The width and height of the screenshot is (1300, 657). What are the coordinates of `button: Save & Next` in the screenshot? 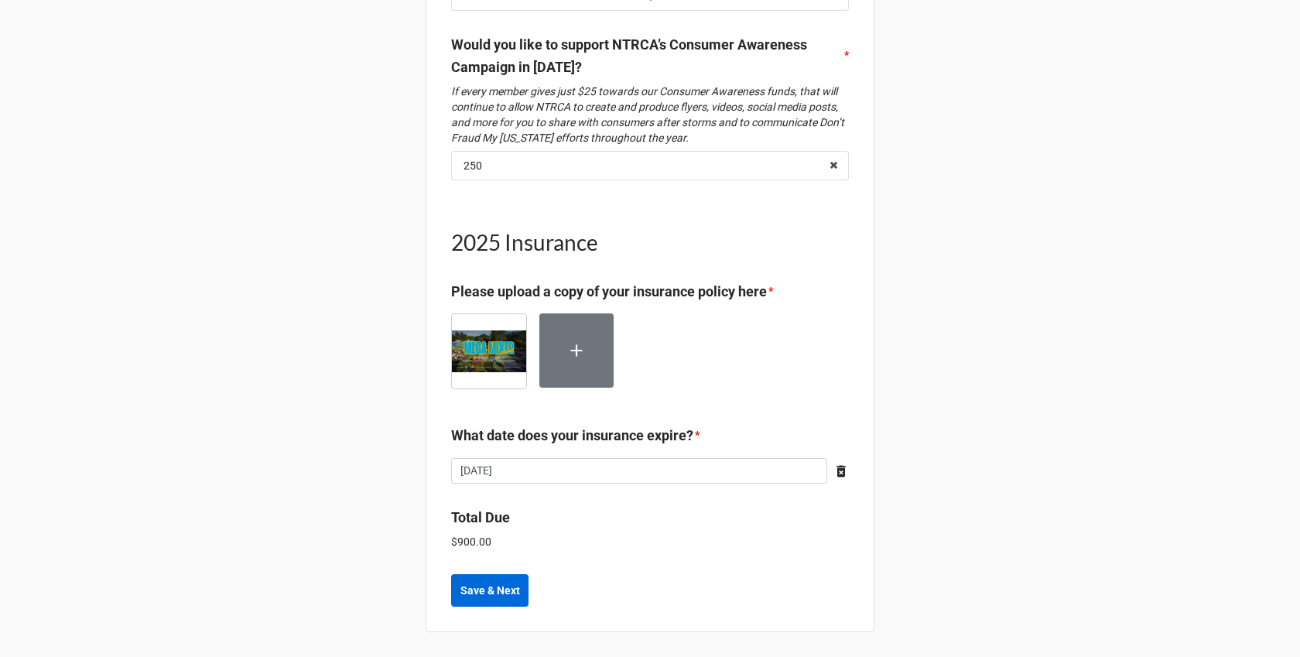 It's located at (490, 591).